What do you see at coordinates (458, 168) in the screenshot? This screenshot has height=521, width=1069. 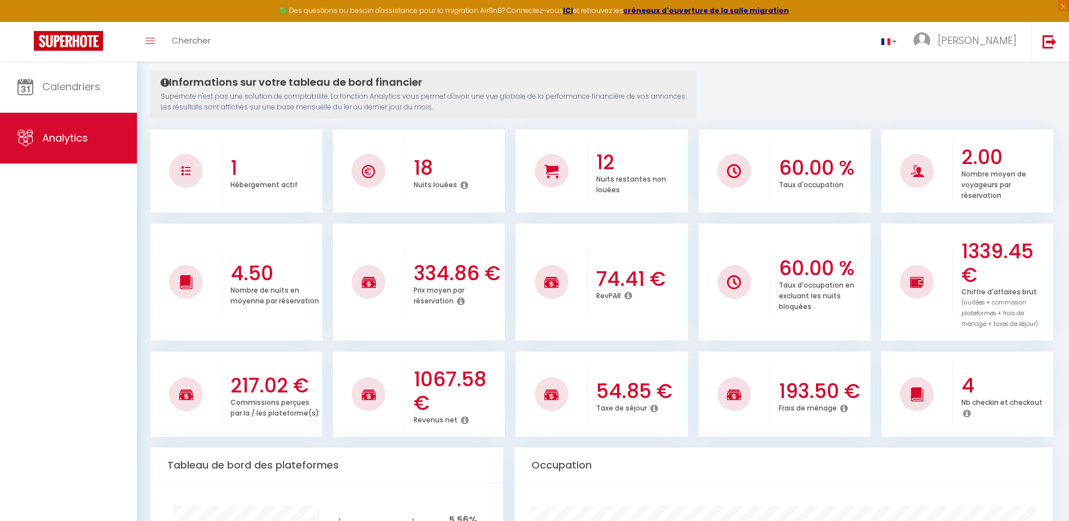 I see `h3: 18` at bounding box center [458, 168].